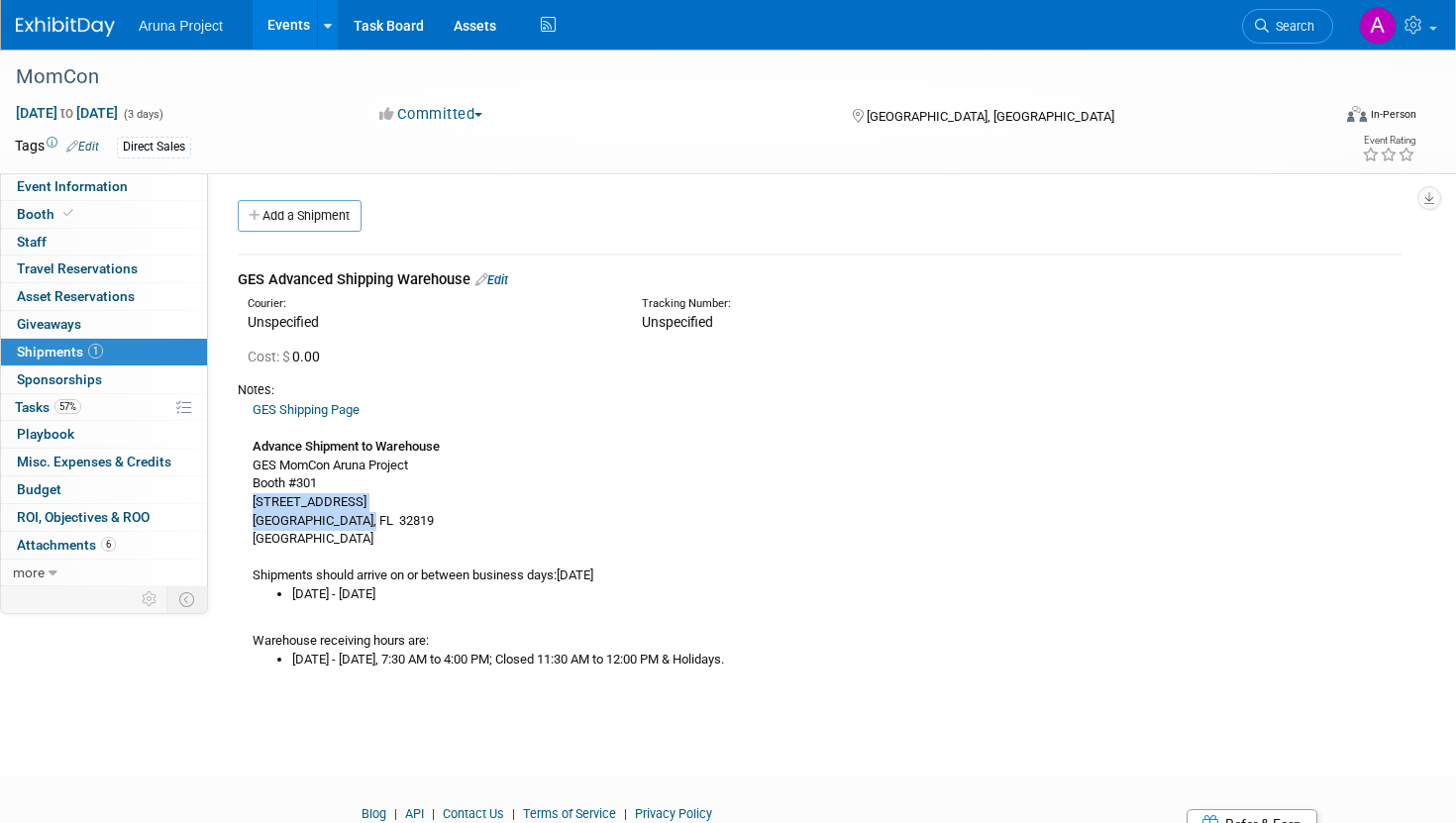 Image resolution: width=1456 pixels, height=823 pixels. What do you see at coordinates (48, 407) in the screenshot?
I see `span: Tasks` at bounding box center [48, 407].